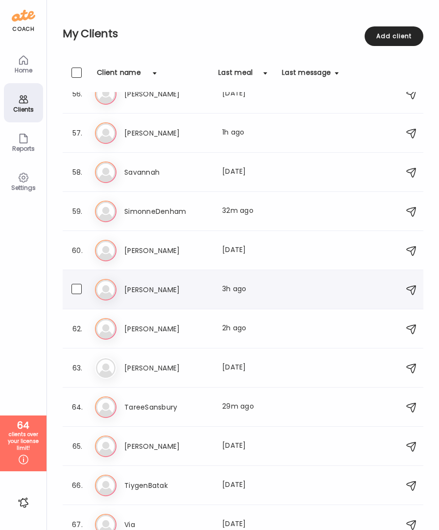  Describe the element at coordinates (77, 407) in the screenshot. I see `div: 64.` at that location.